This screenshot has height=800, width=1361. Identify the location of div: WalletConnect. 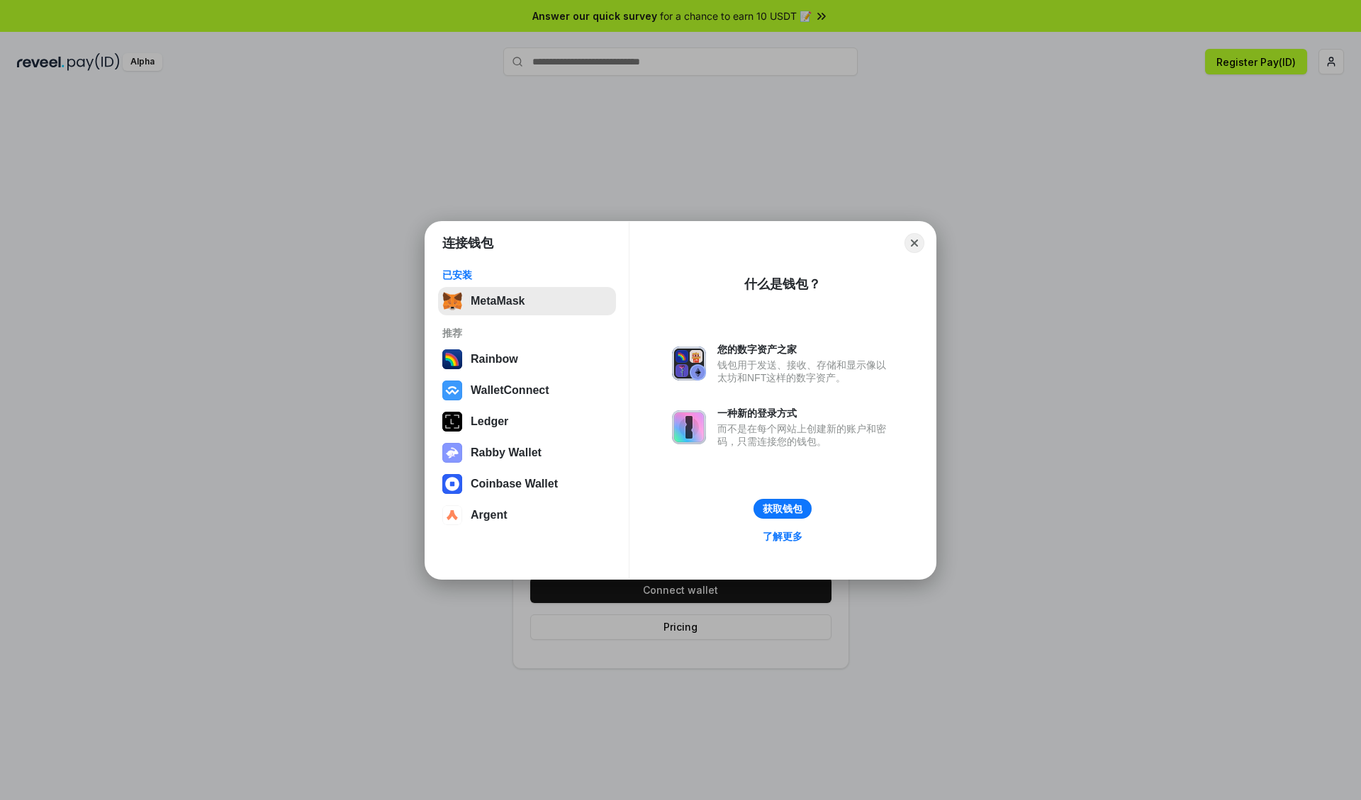
(510, 391).